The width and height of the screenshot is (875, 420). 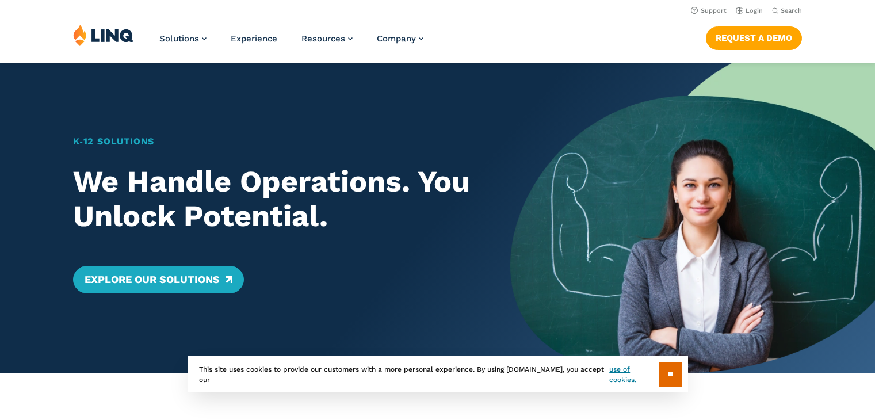 I want to click on img: LINQ | K‑12 Software, so click(x=104, y=35).